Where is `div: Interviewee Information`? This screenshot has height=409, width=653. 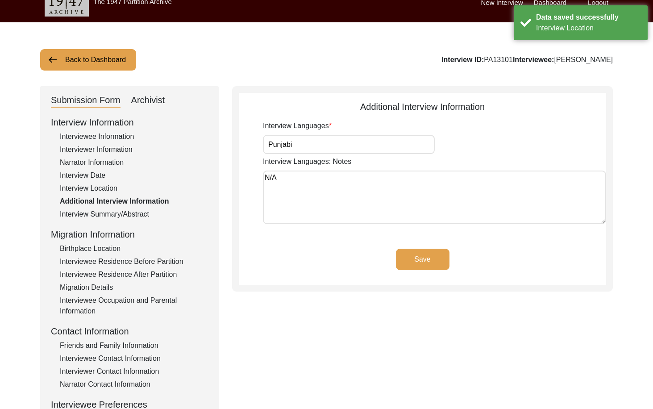 div: Interviewee Information is located at coordinates (134, 137).